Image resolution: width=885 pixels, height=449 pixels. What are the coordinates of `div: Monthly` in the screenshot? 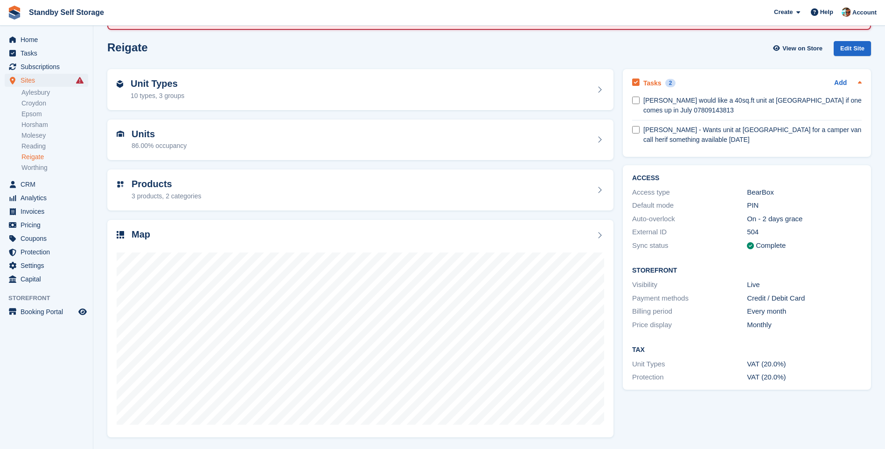 It's located at (804, 325).